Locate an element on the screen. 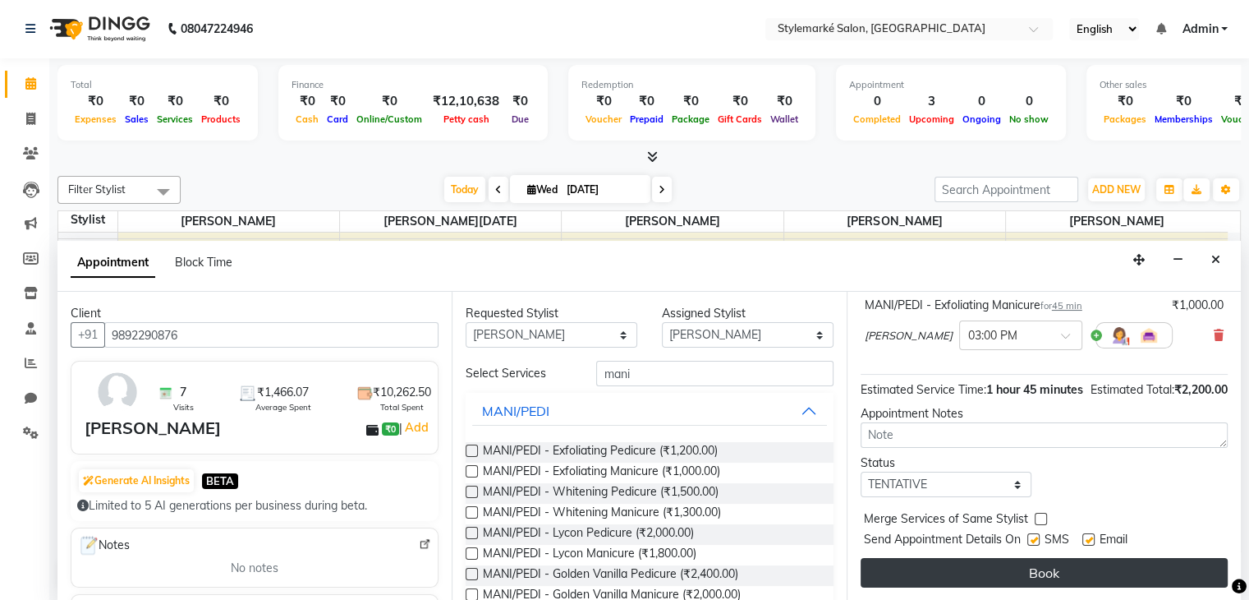  input: 2025-09-03 is located at coordinates (603, 190).